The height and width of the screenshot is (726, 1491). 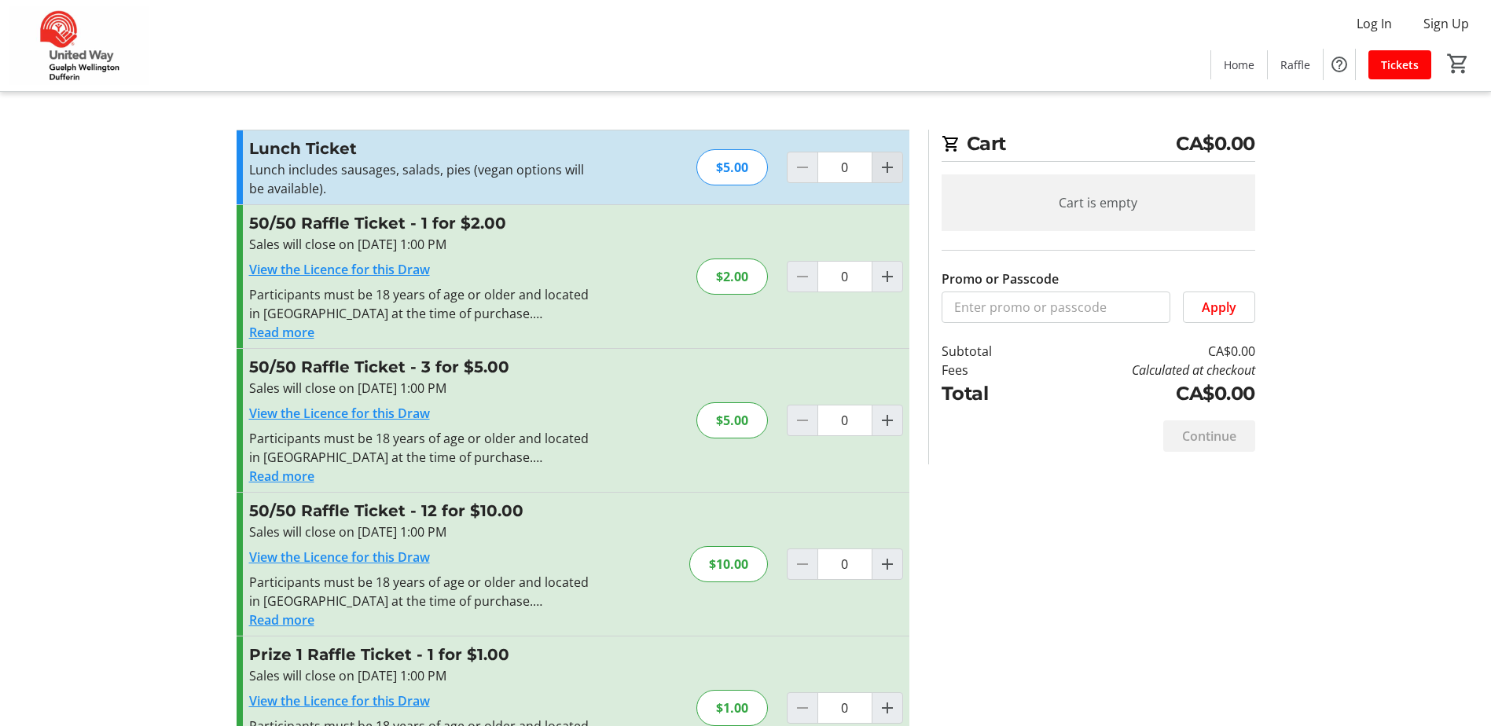 What do you see at coordinates (1219, 307) in the screenshot?
I see `button: Apply` at bounding box center [1219, 307].